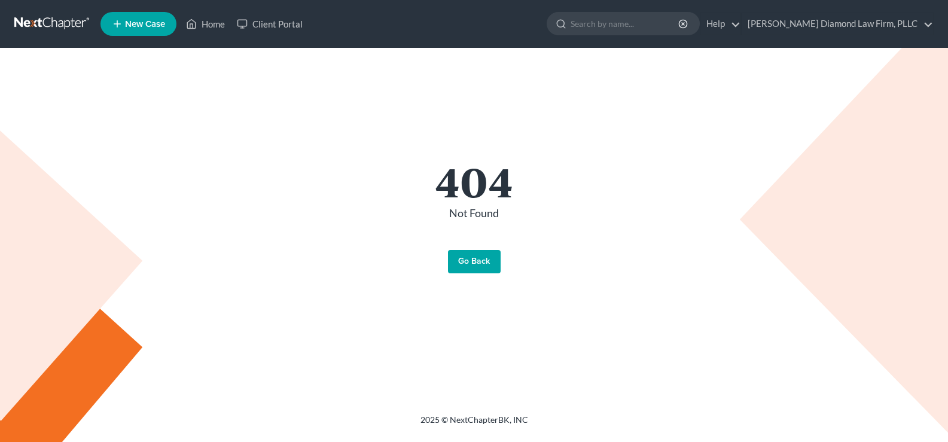 This screenshot has height=442, width=948. Describe the element at coordinates (625, 23) in the screenshot. I see `input: Search by name...` at that location.